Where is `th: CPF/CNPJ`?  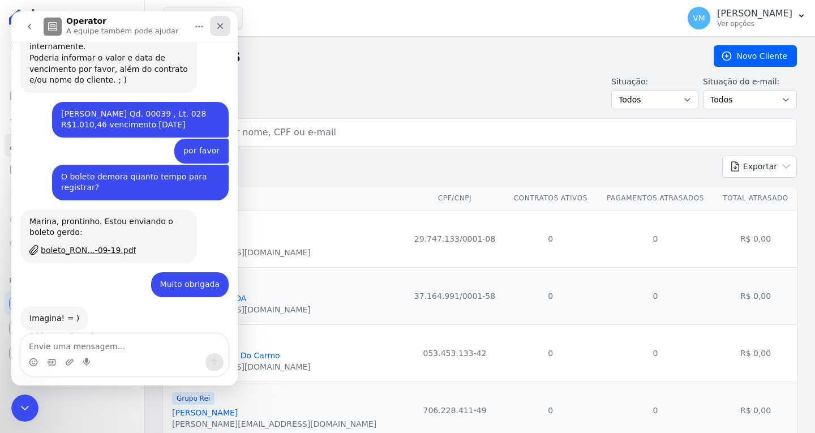
th: CPF/CNPJ is located at coordinates (455, 198).